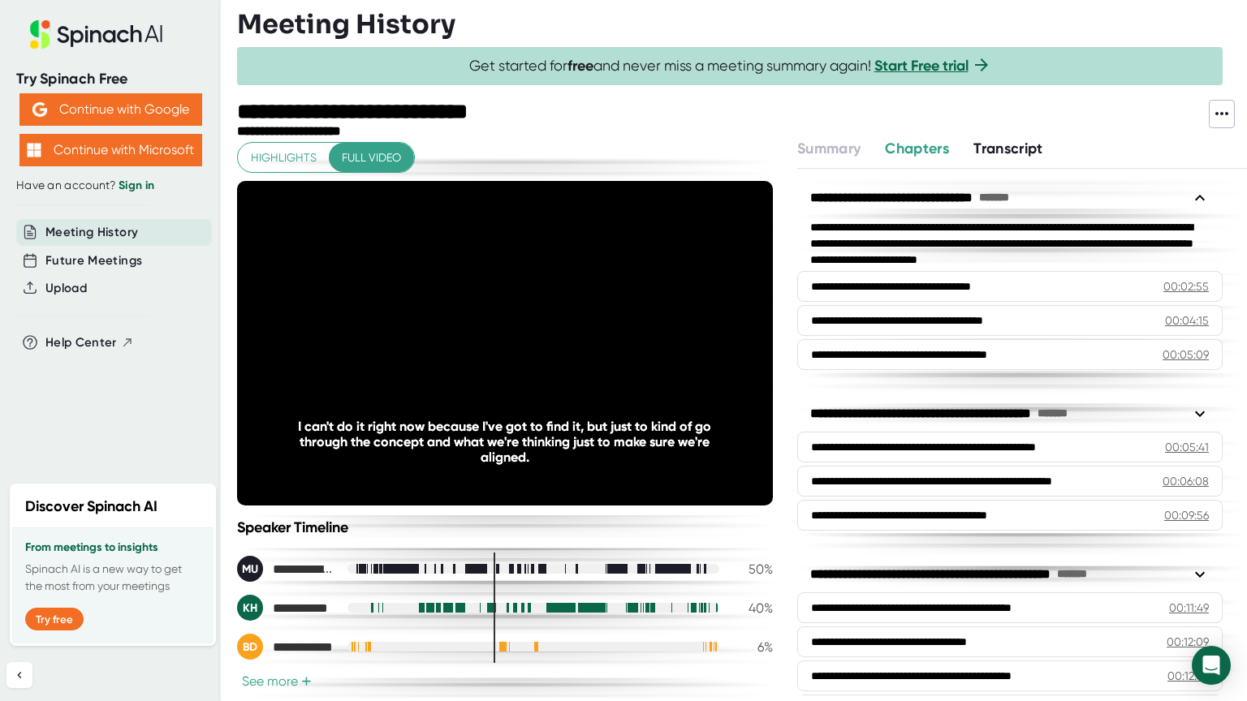 The width and height of the screenshot is (1247, 701). Describe the element at coordinates (505, 528) in the screenshot. I see `div: Speaker Timeline` at that location.